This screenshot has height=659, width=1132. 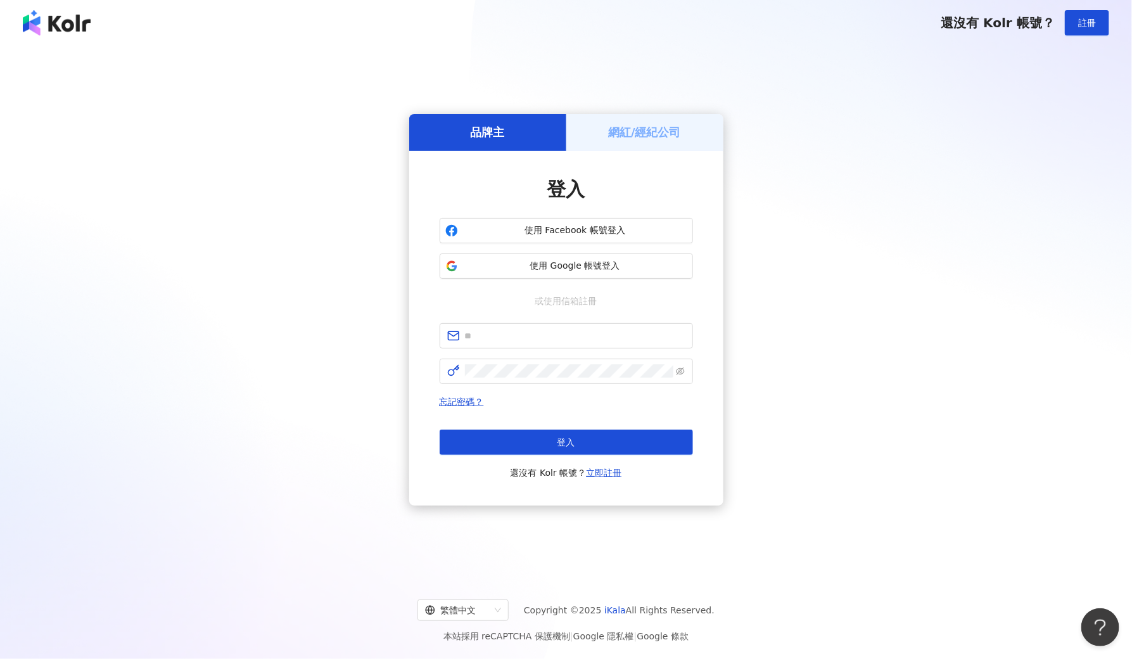 I want to click on span: Copyright © 2025 All Rights Reserved., so click(x=619, y=610).